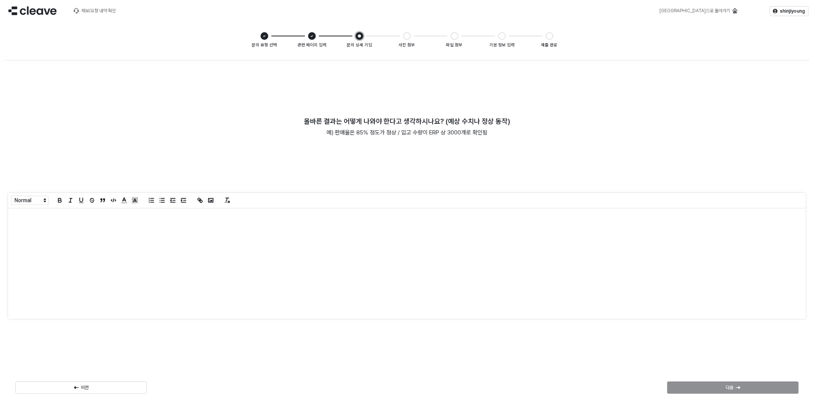 This screenshot has width=814, height=406. What do you see at coordinates (698, 11) in the screenshot?
I see `div: 메인으로 돌아가기` at bounding box center [698, 11].